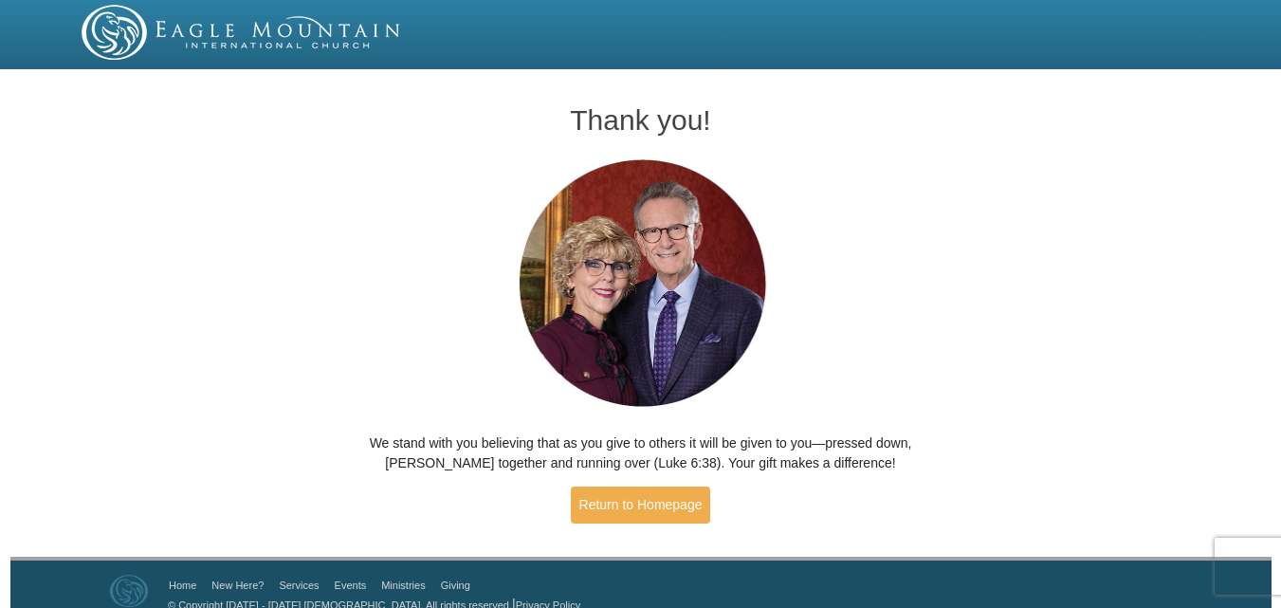 The width and height of the screenshot is (1281, 608). Describe the element at coordinates (640, 119) in the screenshot. I see `h1: Thank you!` at that location.